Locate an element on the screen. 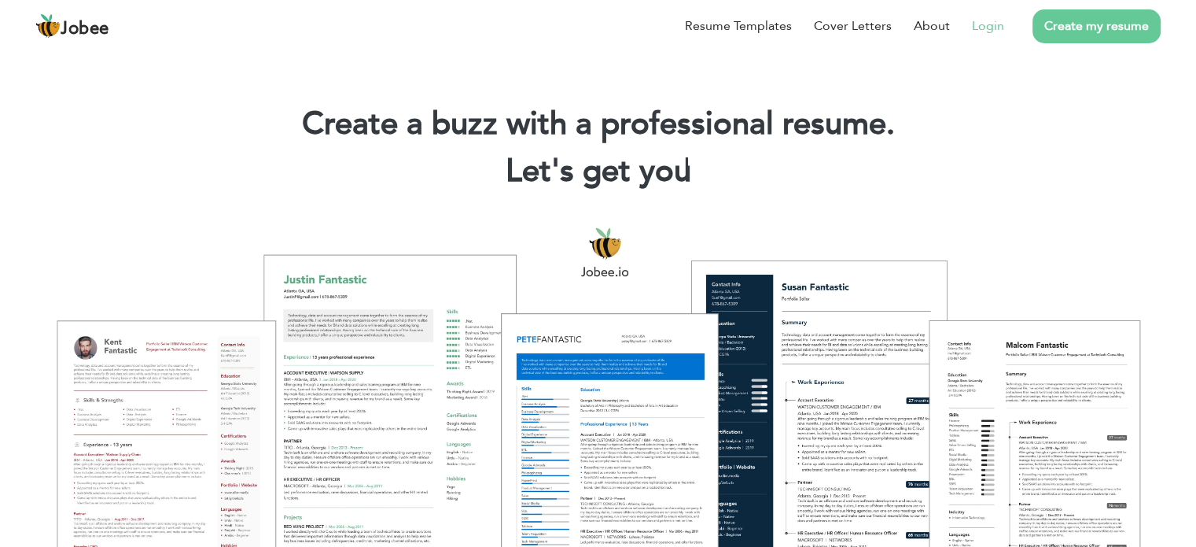  a: Cover Letters is located at coordinates (853, 26).